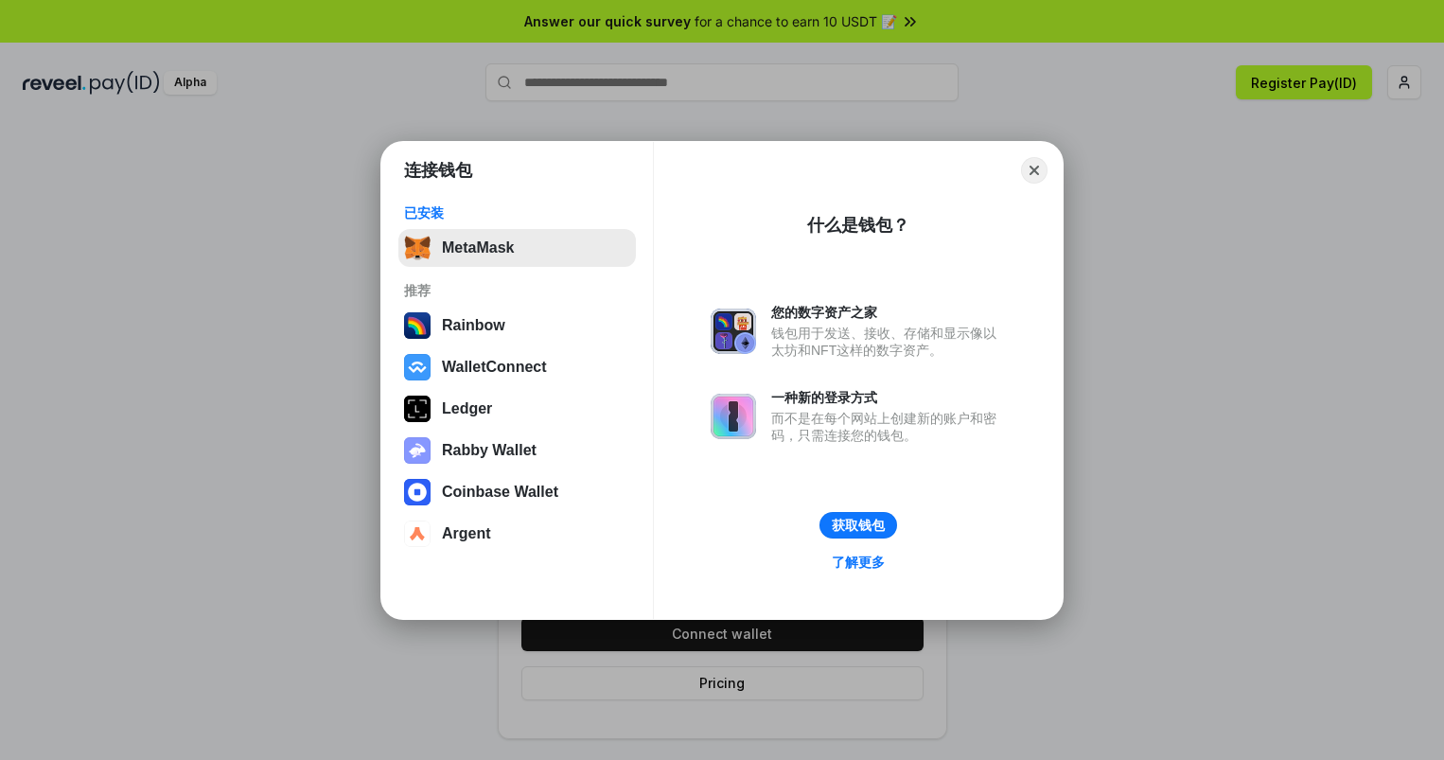  I want to click on img: svg+xml,%3Csvg%20xmlns%3D%22http%3A%2F%2Fwww.w3.org%2F2000%2Fsvg%22%20width%3D%2228%22%20height%3..., so click(417, 409).